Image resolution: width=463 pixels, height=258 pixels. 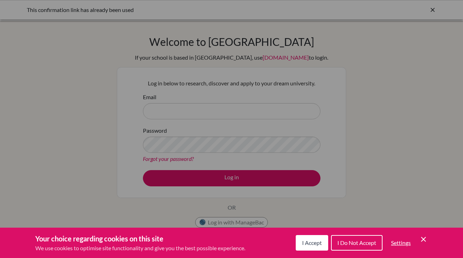 What do you see at coordinates (140, 238) in the screenshot?
I see `h3: Your choice regarding cookies on this site` at bounding box center [140, 238].